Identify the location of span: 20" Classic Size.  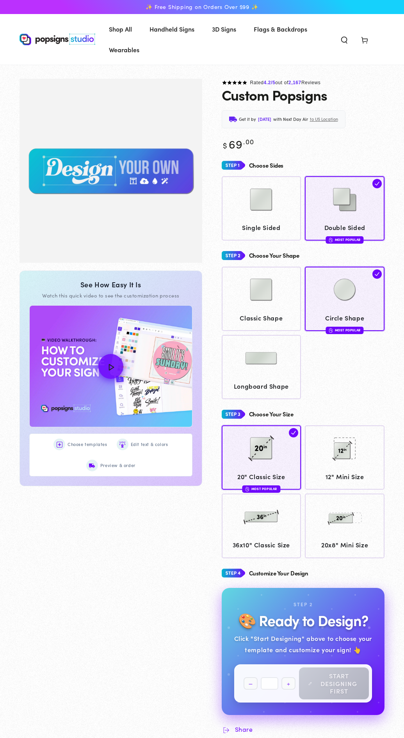
(261, 476).